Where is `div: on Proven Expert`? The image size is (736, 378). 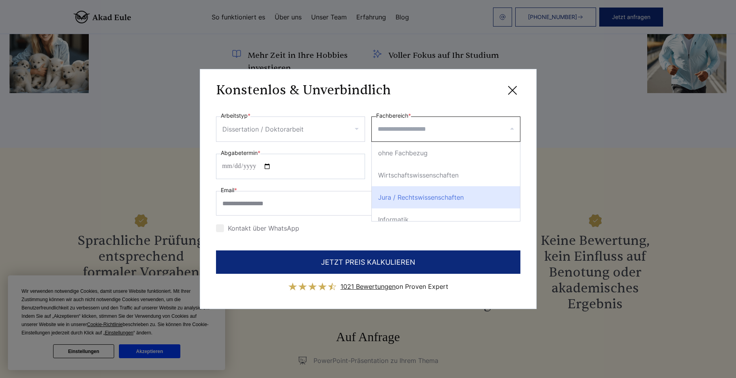
div: on Proven Expert is located at coordinates (394, 286).